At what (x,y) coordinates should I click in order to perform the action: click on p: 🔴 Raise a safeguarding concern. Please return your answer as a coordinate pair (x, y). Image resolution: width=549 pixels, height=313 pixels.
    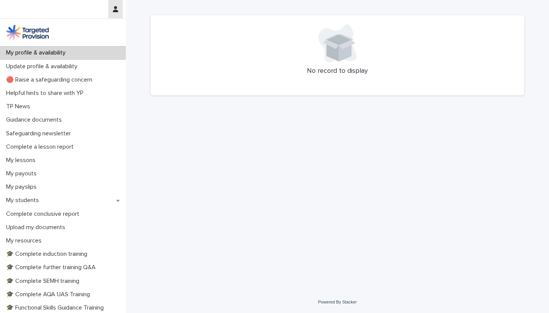
    Looking at the image, I should click on (51, 80).